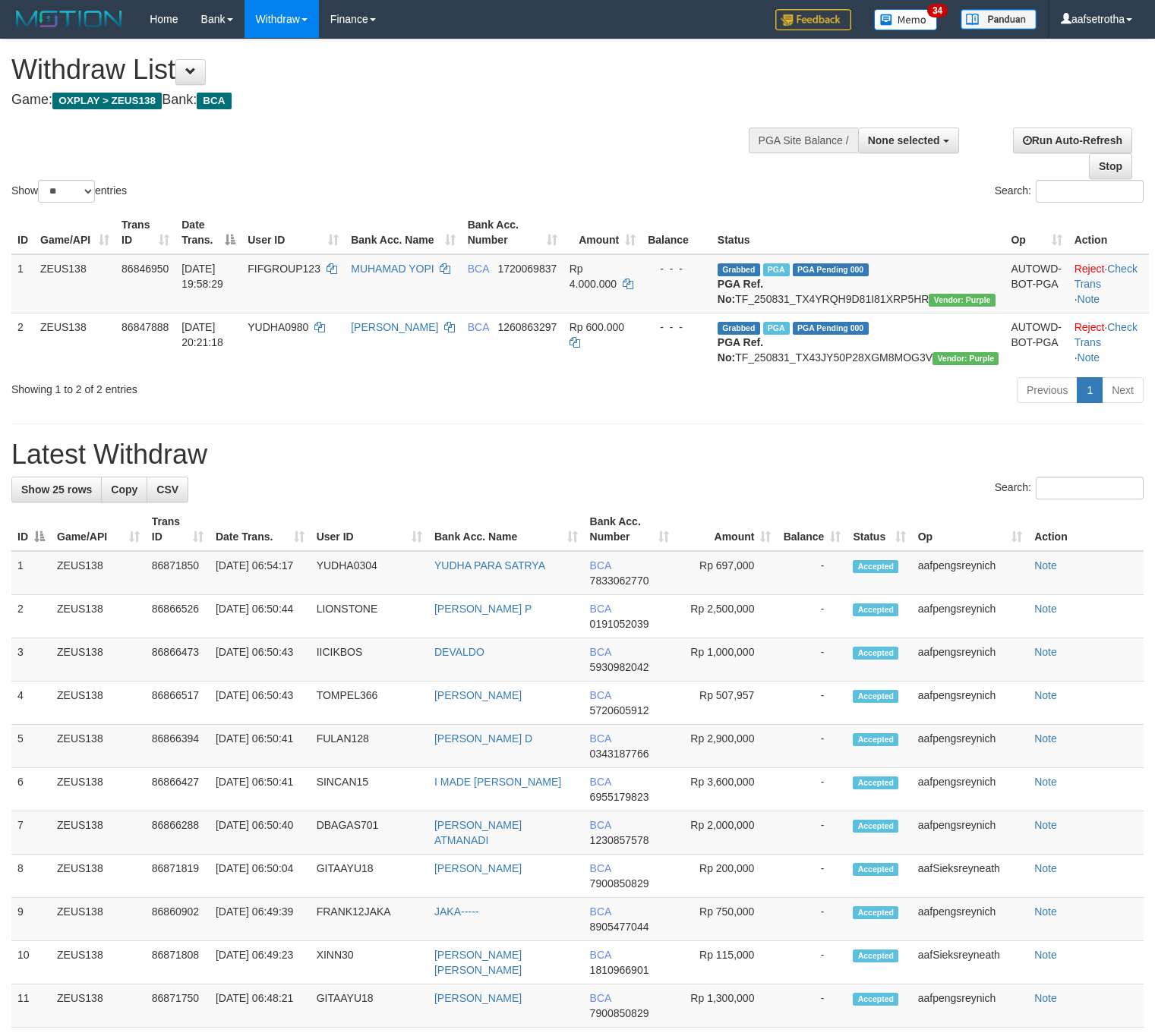  I want to click on h1: Withdraw List, so click(383, 70).